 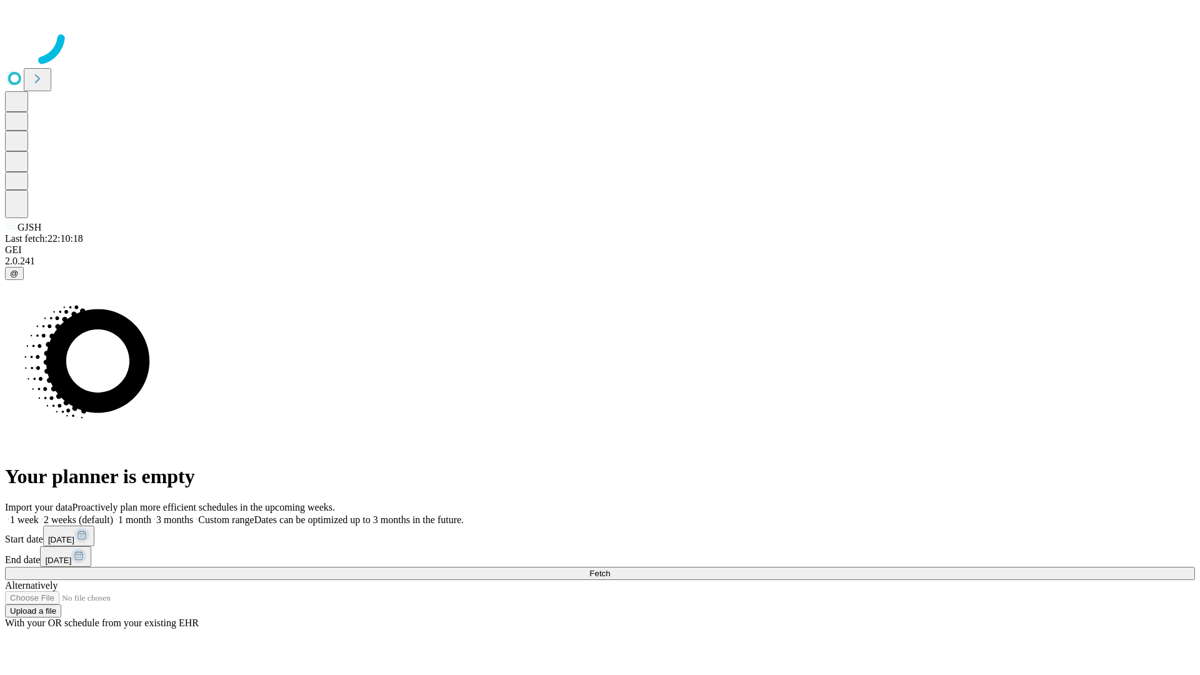 I want to click on button: Fetch, so click(x=600, y=573).